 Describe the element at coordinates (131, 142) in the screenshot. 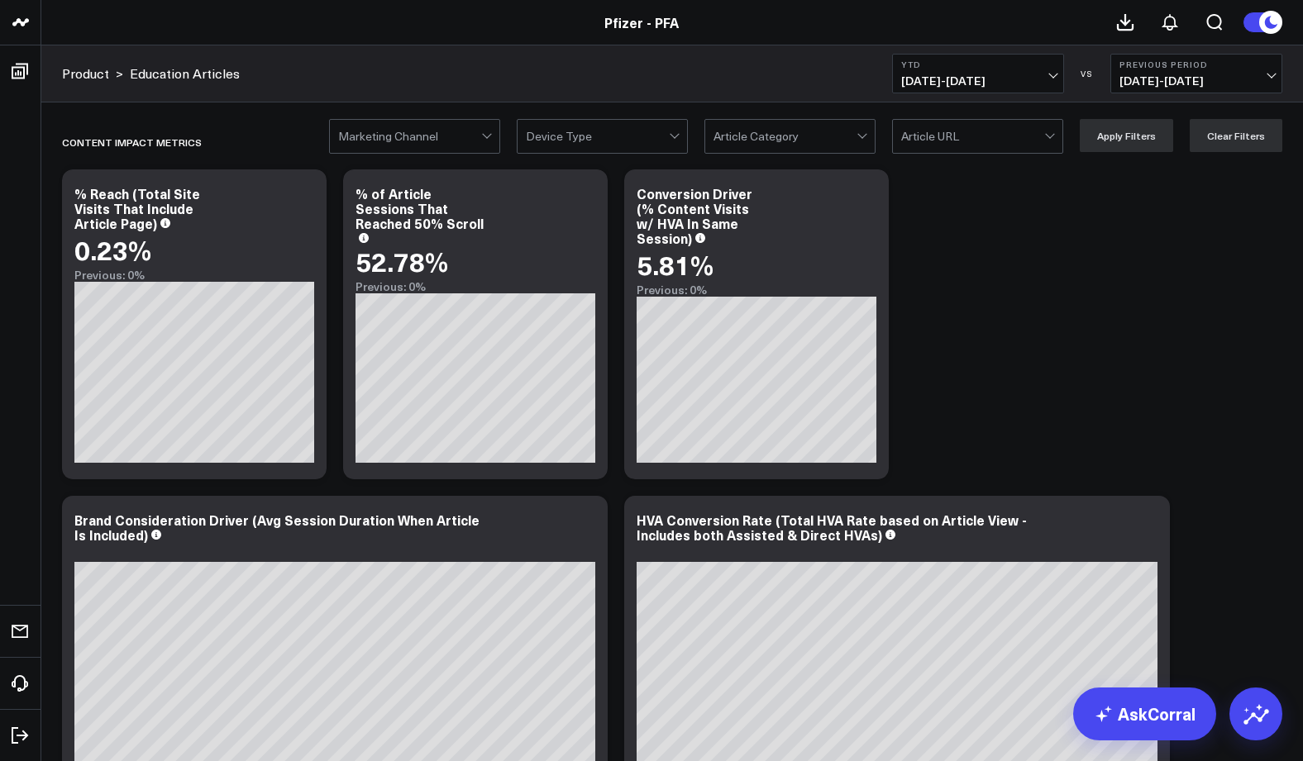

I see `div: Content Impact Metrics` at that location.